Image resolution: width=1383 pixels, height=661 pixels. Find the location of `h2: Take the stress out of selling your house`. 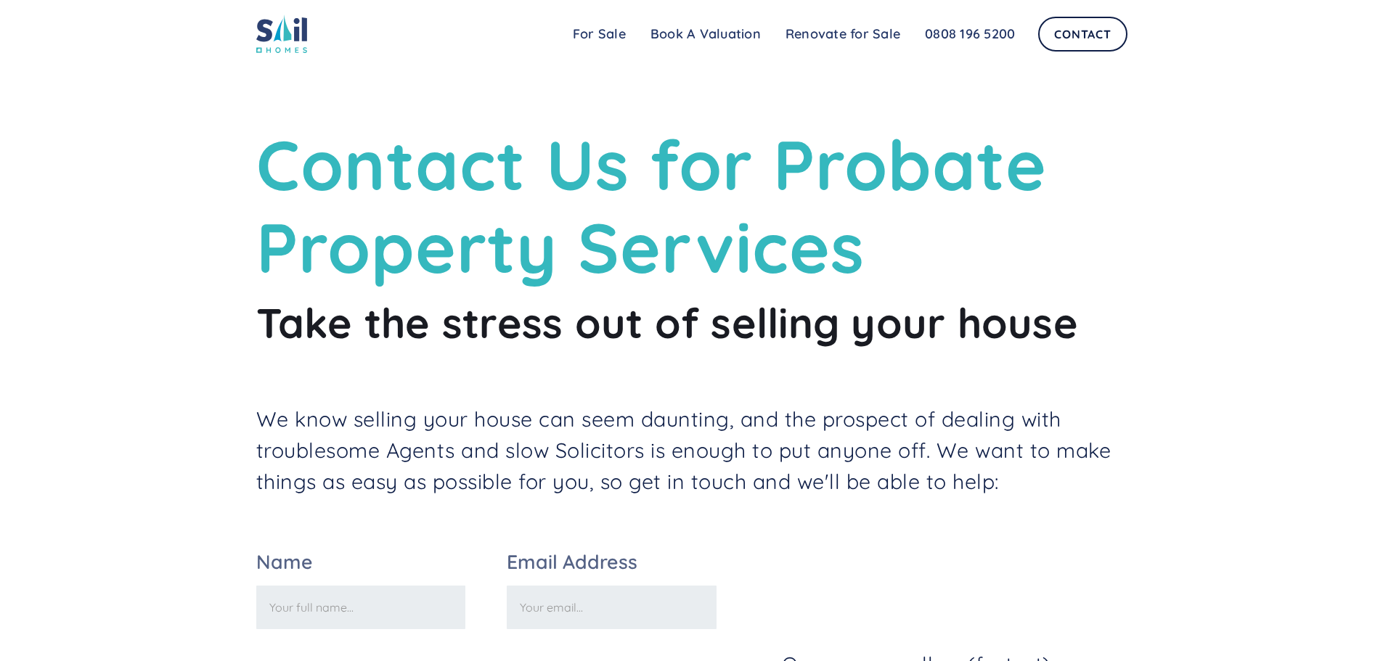

h2: Take the stress out of selling your house is located at coordinates (692, 322).